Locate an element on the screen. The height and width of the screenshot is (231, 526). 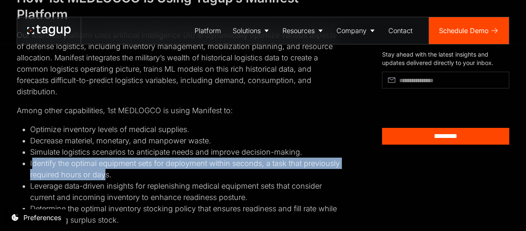
div: Schedule Demo is located at coordinates (464, 31).